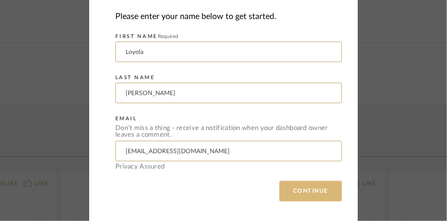  What do you see at coordinates (229, 93) in the screenshot?
I see `input: Enter Last Name` at bounding box center [229, 93].